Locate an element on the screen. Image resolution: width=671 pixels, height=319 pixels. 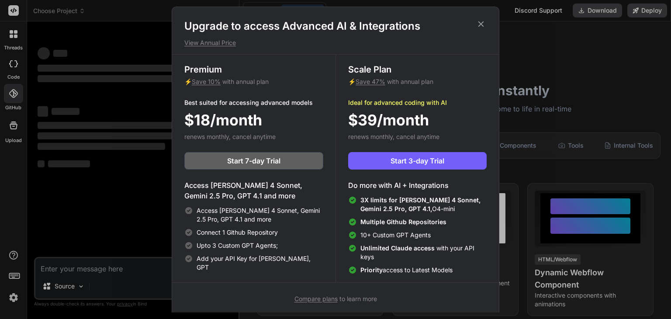
span: Save 10% is located at coordinates (206, 81).